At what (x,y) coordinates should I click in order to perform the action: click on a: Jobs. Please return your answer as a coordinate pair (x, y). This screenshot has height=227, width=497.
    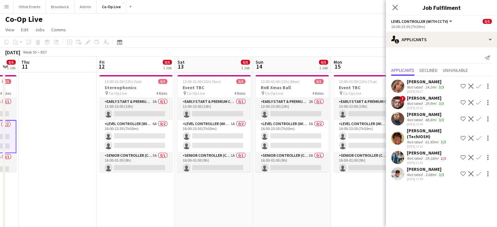
    Looking at the image, I should click on (40, 30).